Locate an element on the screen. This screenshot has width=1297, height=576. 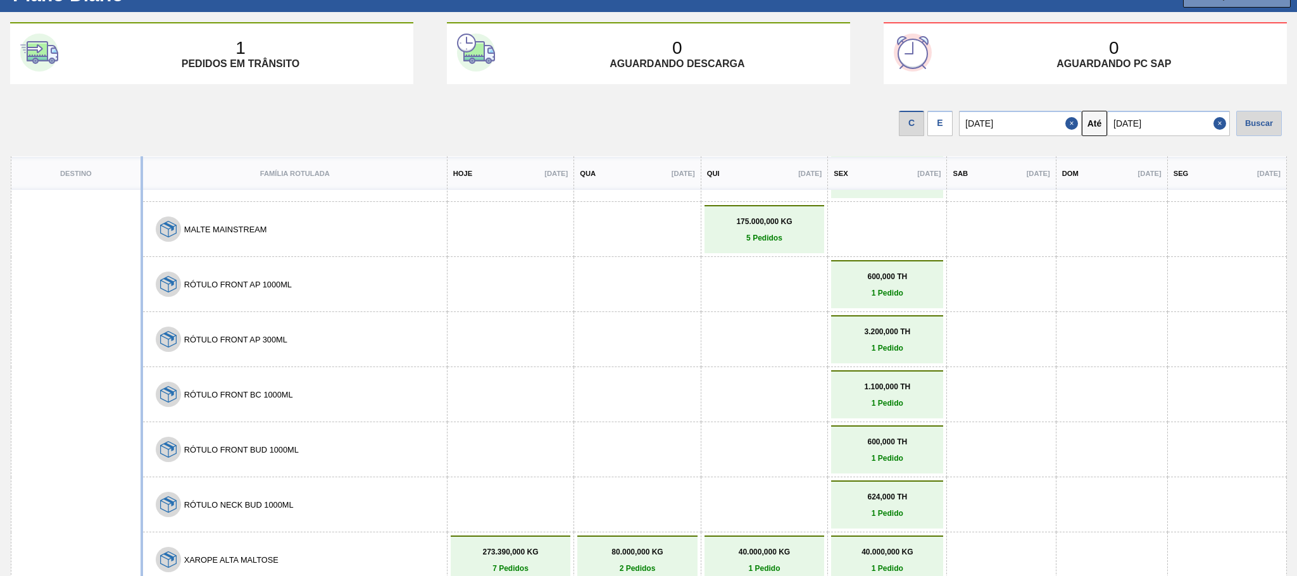
div: Visão data de Coleta is located at coordinates (911, 122).